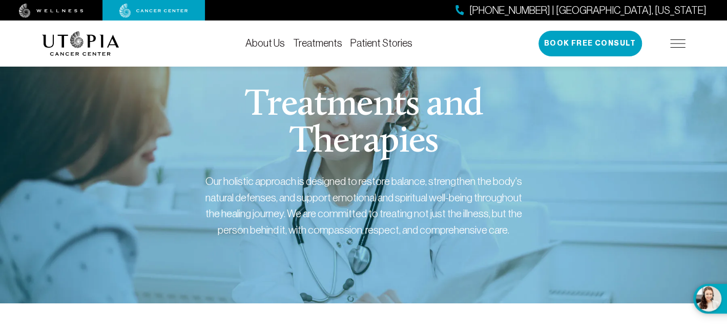 The height and width of the screenshot is (333, 727). I want to click on h1: Treatments and Therapies, so click(363, 124).